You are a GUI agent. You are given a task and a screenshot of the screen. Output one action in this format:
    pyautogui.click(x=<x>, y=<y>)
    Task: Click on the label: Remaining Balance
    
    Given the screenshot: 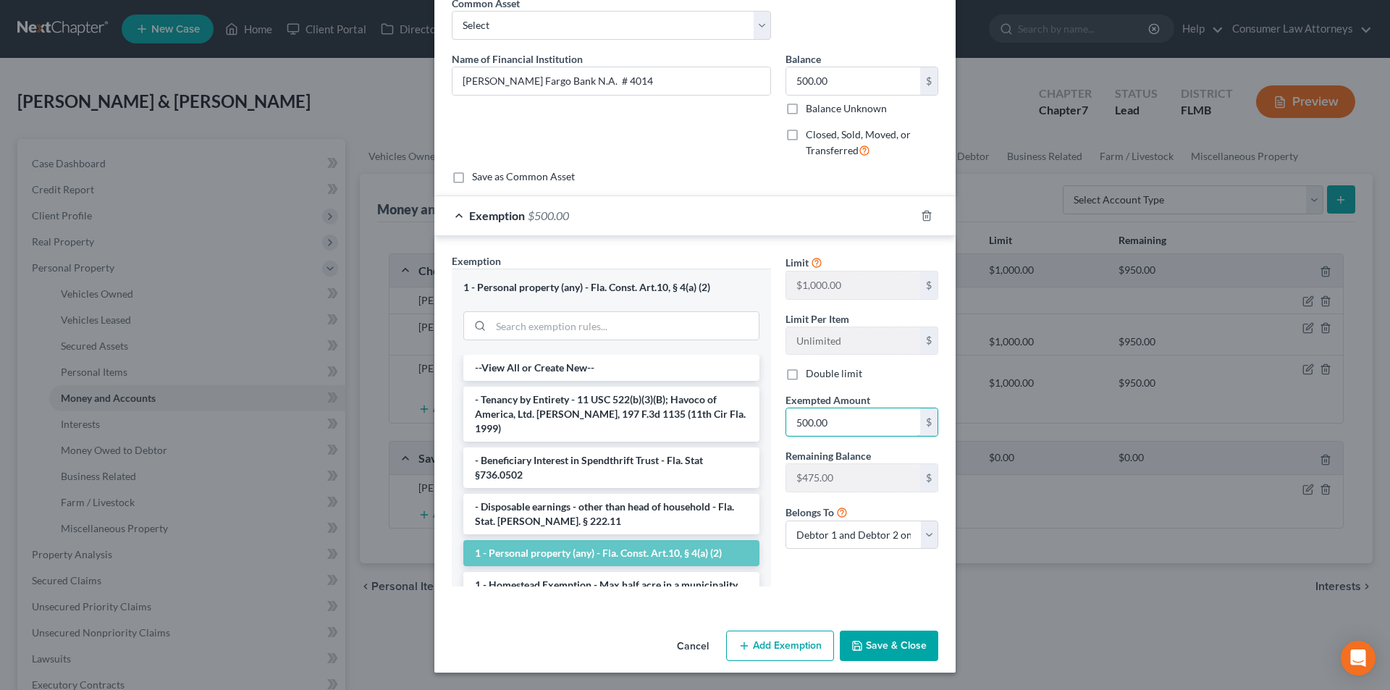 What is the action you would take?
    pyautogui.click(x=828, y=455)
    